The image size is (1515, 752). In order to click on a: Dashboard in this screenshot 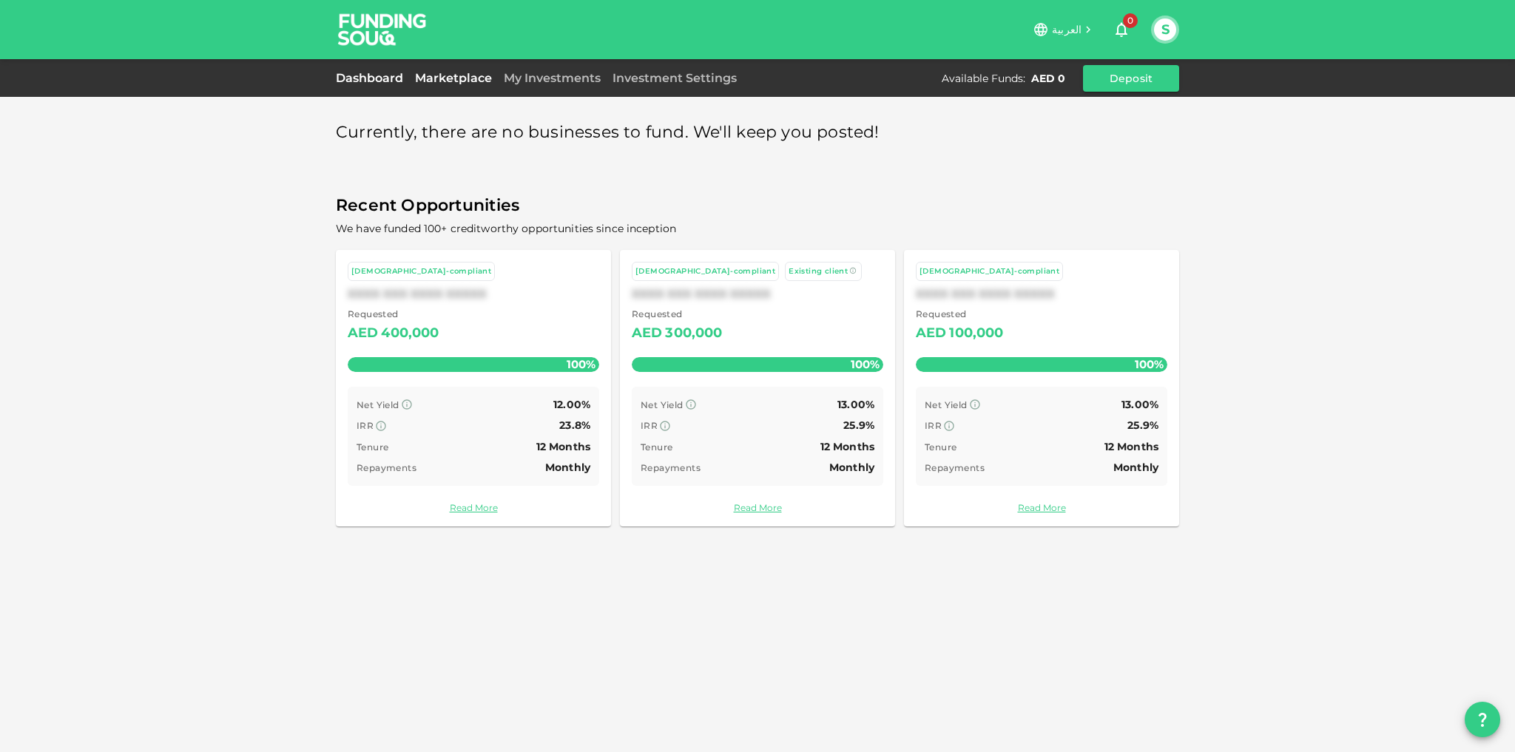, I will do `click(372, 78)`.